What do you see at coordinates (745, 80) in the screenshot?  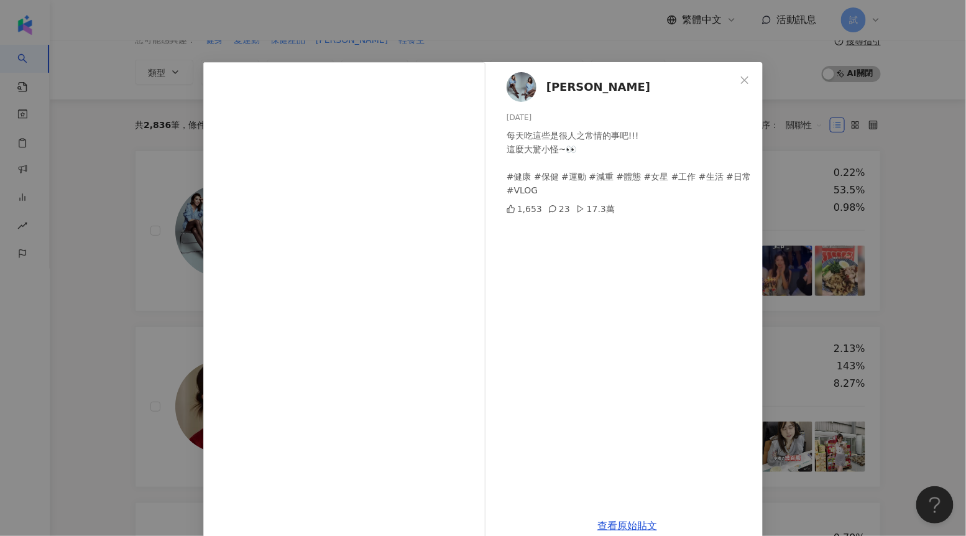 I see `button: Close` at bounding box center [745, 80].